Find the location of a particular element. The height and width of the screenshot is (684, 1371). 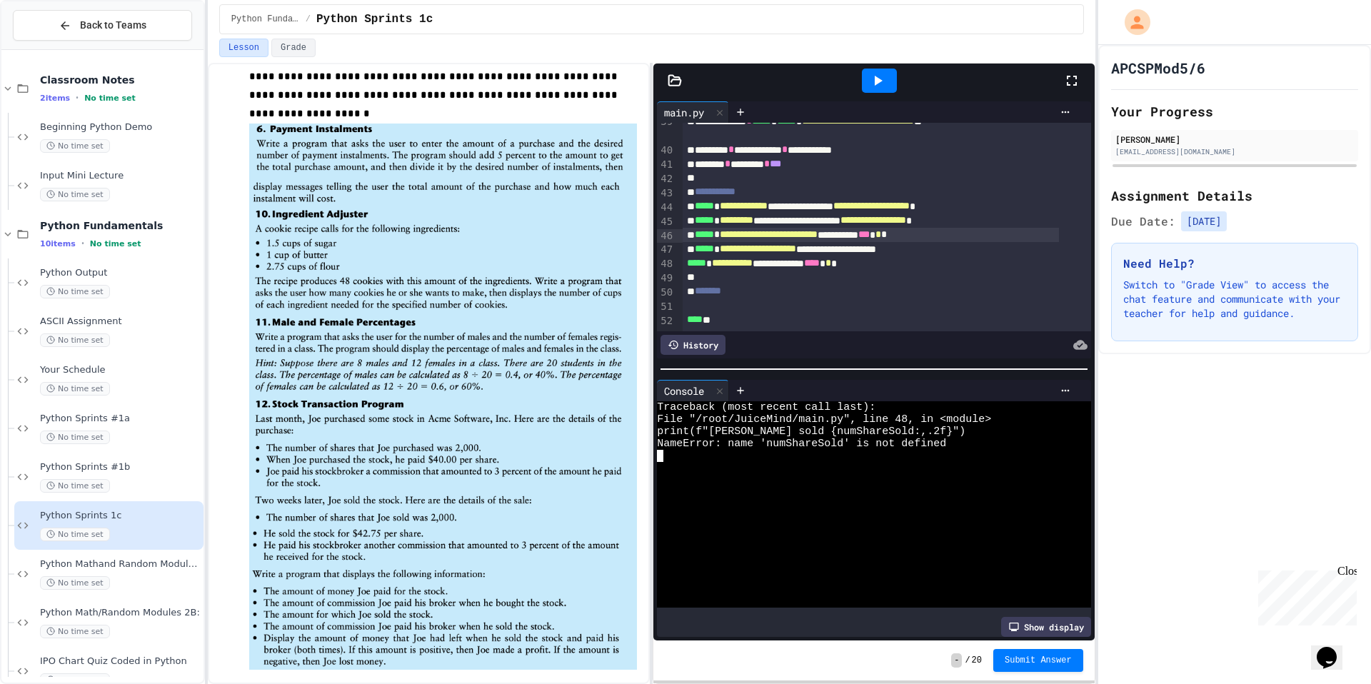

span: Submit Answer is located at coordinates (1038, 660).